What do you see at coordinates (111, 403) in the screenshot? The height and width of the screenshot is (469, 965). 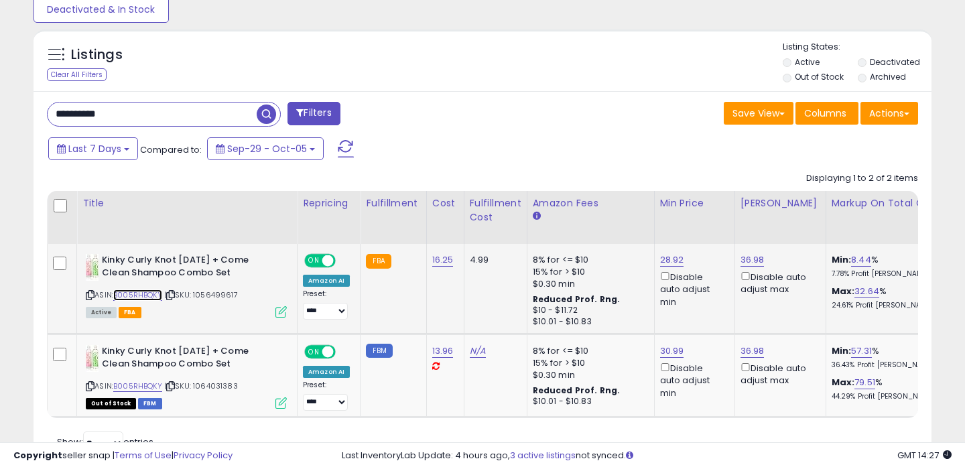 I see `span: All listings that are currently out of stock and unavailable for purchase on Amazon` at bounding box center [111, 403].